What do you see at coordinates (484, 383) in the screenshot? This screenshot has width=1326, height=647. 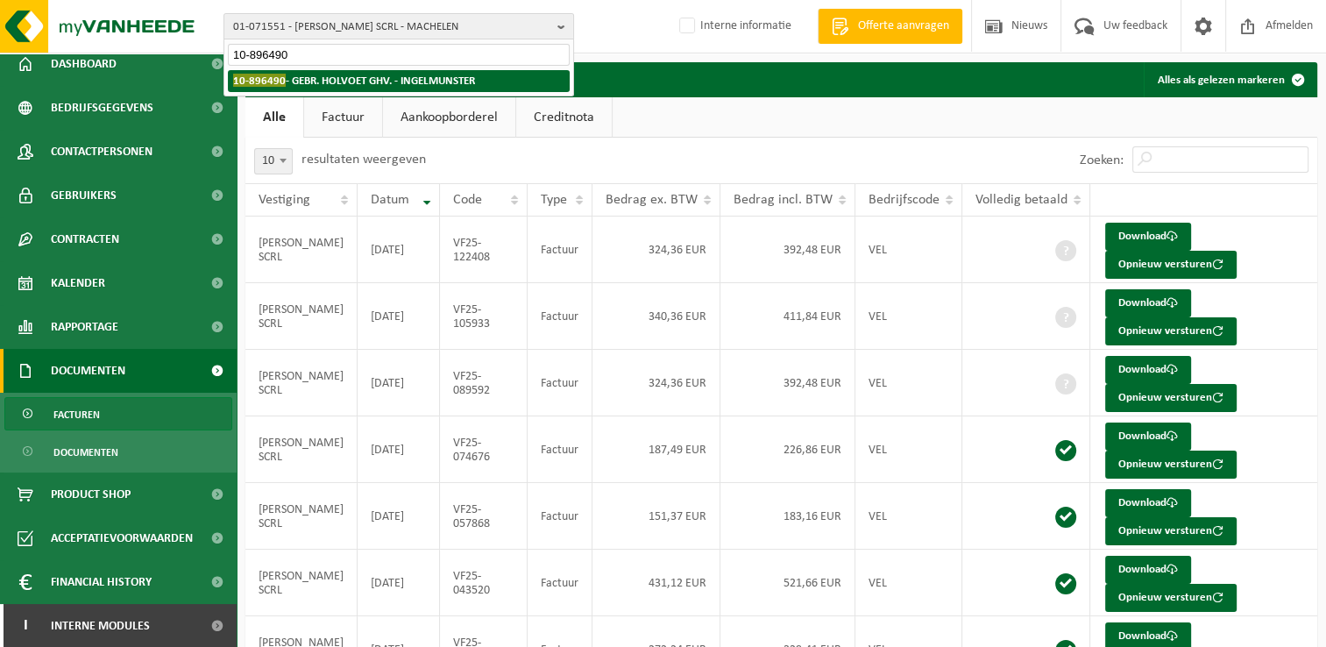 I see `td: VF25-089592` at bounding box center [484, 383].